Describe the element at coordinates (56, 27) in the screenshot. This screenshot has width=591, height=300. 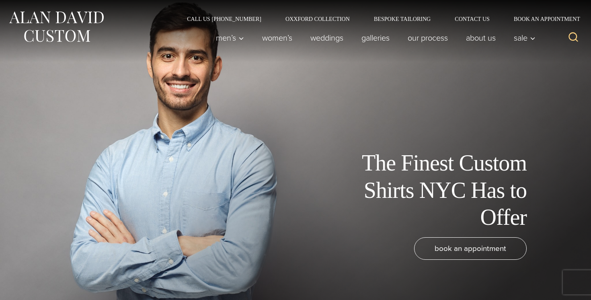
I see `img: Alan David Custom` at that location.